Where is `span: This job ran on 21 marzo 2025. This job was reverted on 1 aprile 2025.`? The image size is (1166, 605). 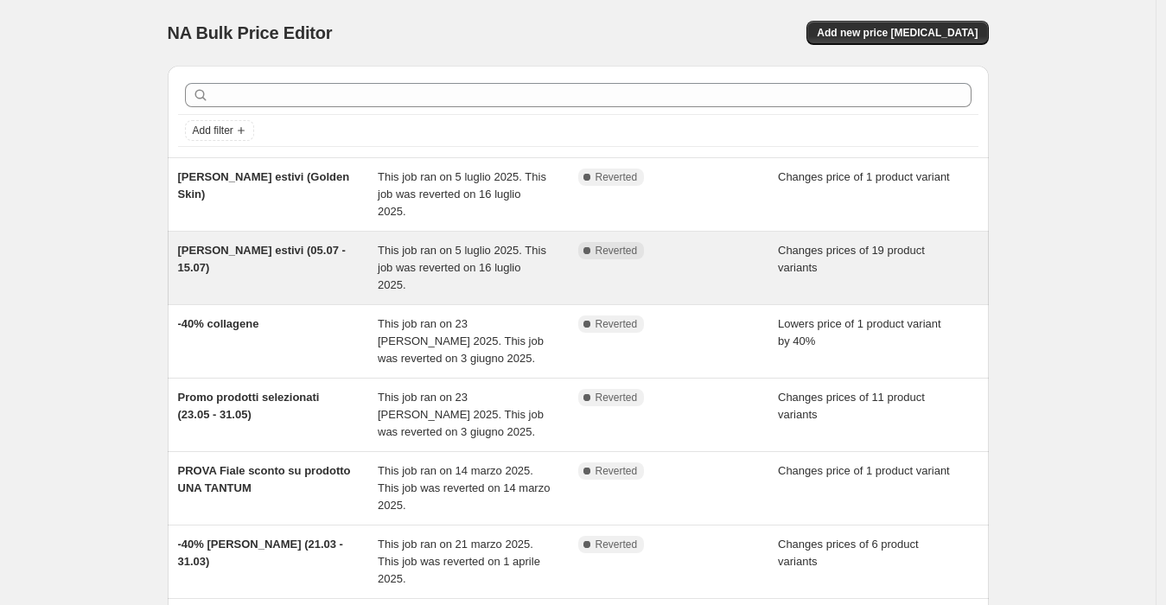 span: This job ran on 21 marzo 2025. This job was reverted on 1 aprile 2025. is located at coordinates (459, 561).